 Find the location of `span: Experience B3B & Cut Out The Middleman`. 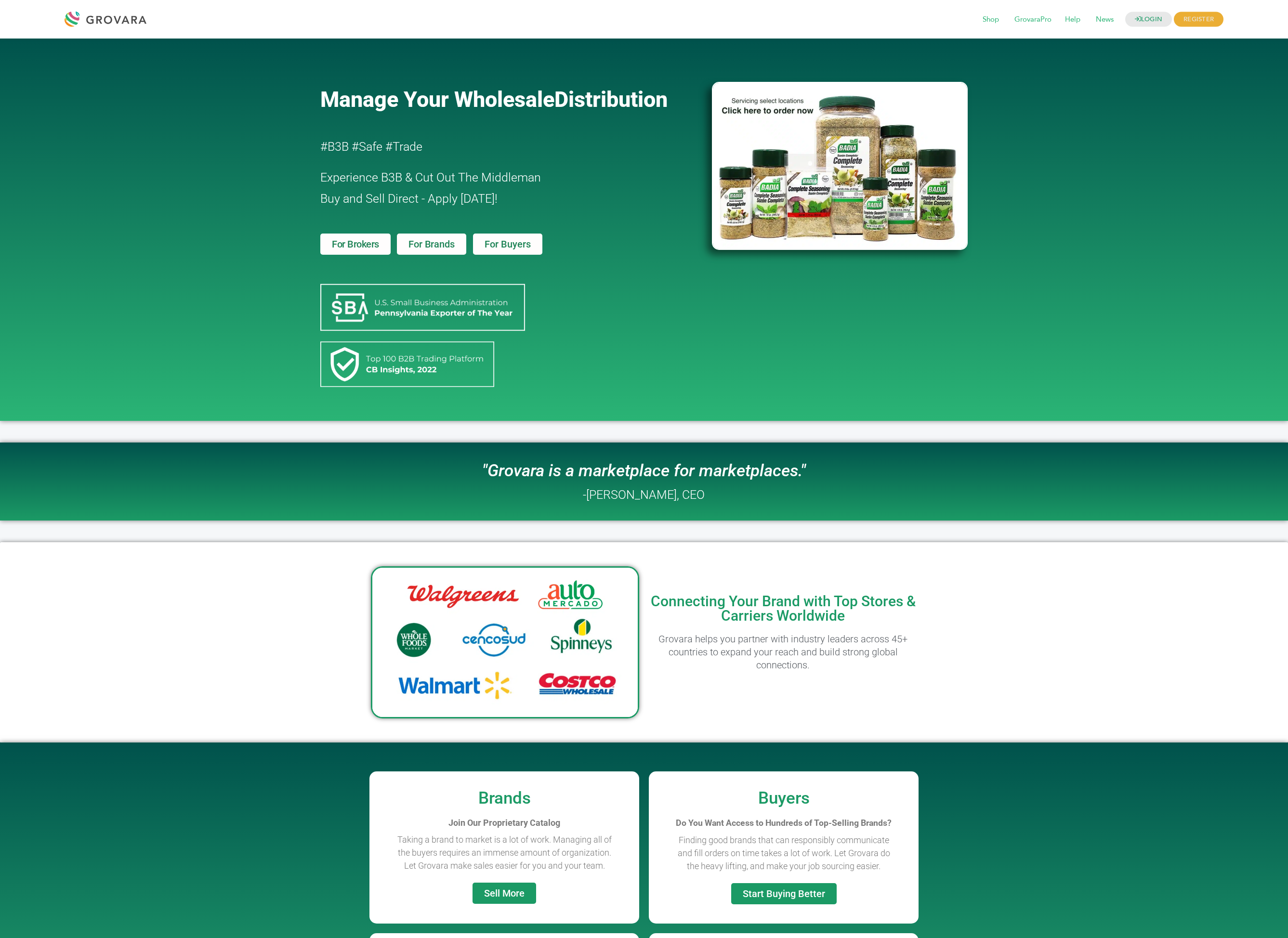

span: Experience B3B & Cut Out The Middleman is located at coordinates (430, 177).